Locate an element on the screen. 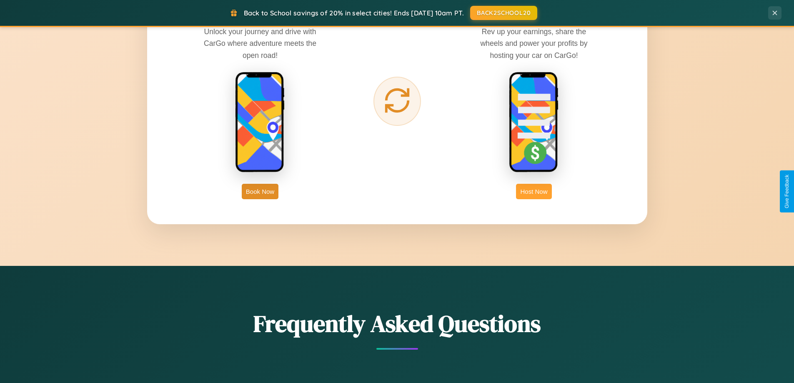 The width and height of the screenshot is (794, 383). img: rent phone is located at coordinates (260, 122).